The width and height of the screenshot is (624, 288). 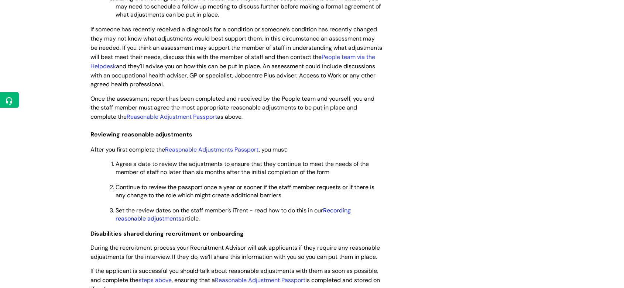 I want to click on a: steps above, so click(x=155, y=280).